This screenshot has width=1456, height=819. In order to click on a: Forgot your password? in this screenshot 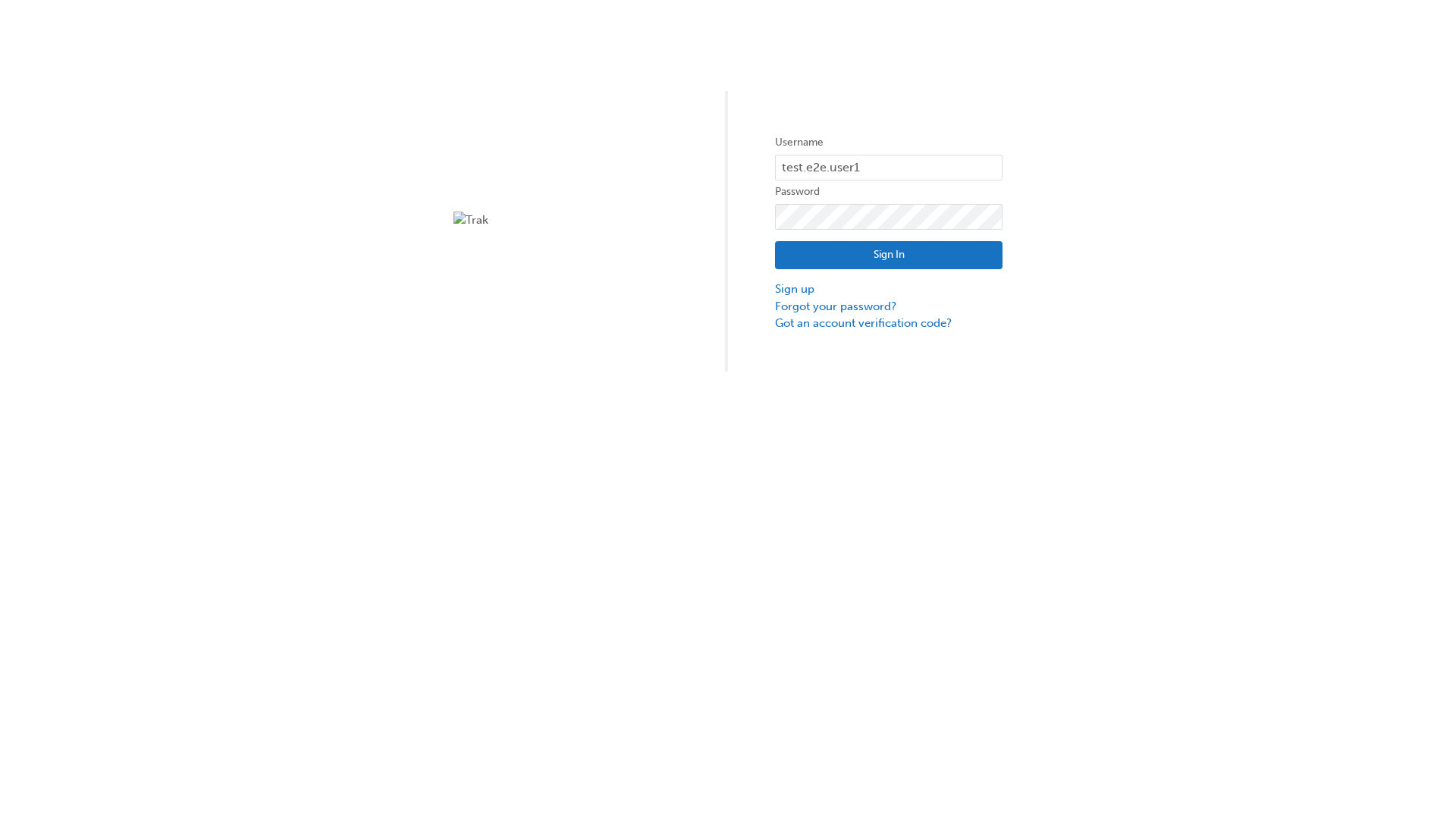, I will do `click(889, 306)`.